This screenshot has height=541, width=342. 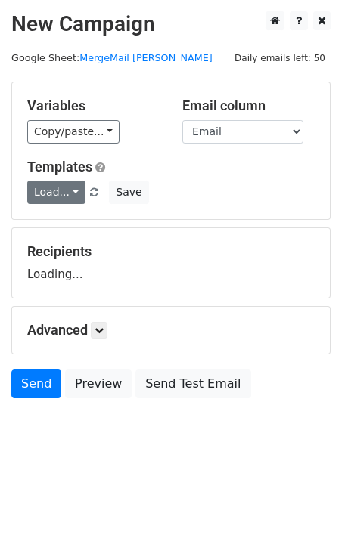 What do you see at coordinates (98, 384) in the screenshot?
I see `a: Preview` at bounding box center [98, 384].